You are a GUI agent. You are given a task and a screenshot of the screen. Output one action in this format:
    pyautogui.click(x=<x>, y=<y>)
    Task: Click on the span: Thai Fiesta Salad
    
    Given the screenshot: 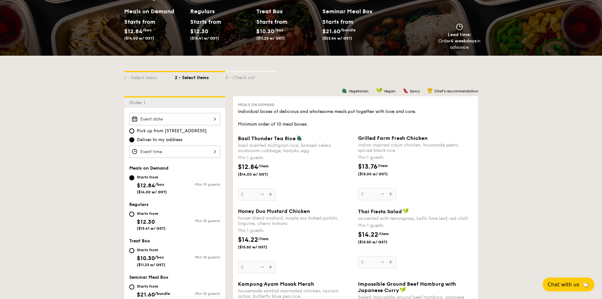 What is the action you would take?
    pyautogui.click(x=380, y=211)
    